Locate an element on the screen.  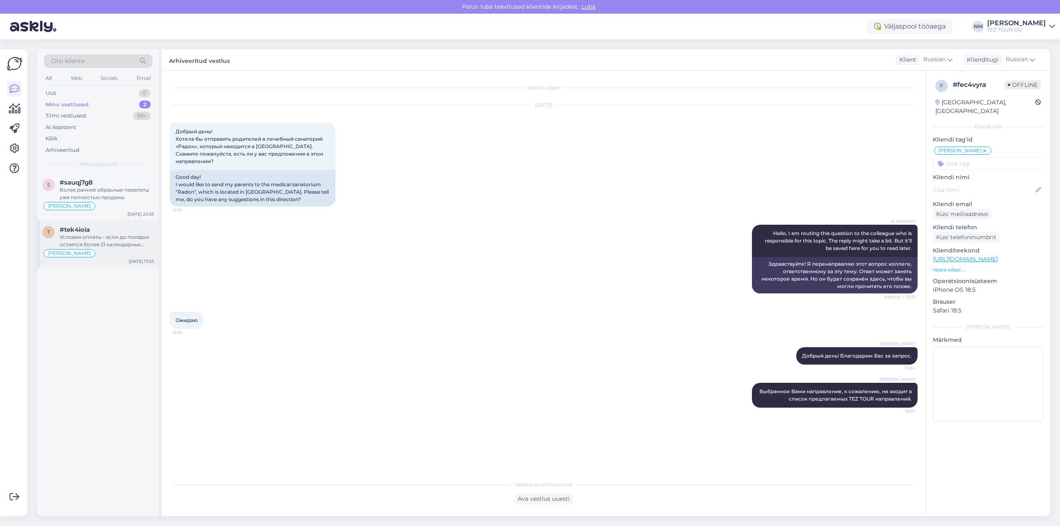
input: Lisa nimi is located at coordinates (984, 190).